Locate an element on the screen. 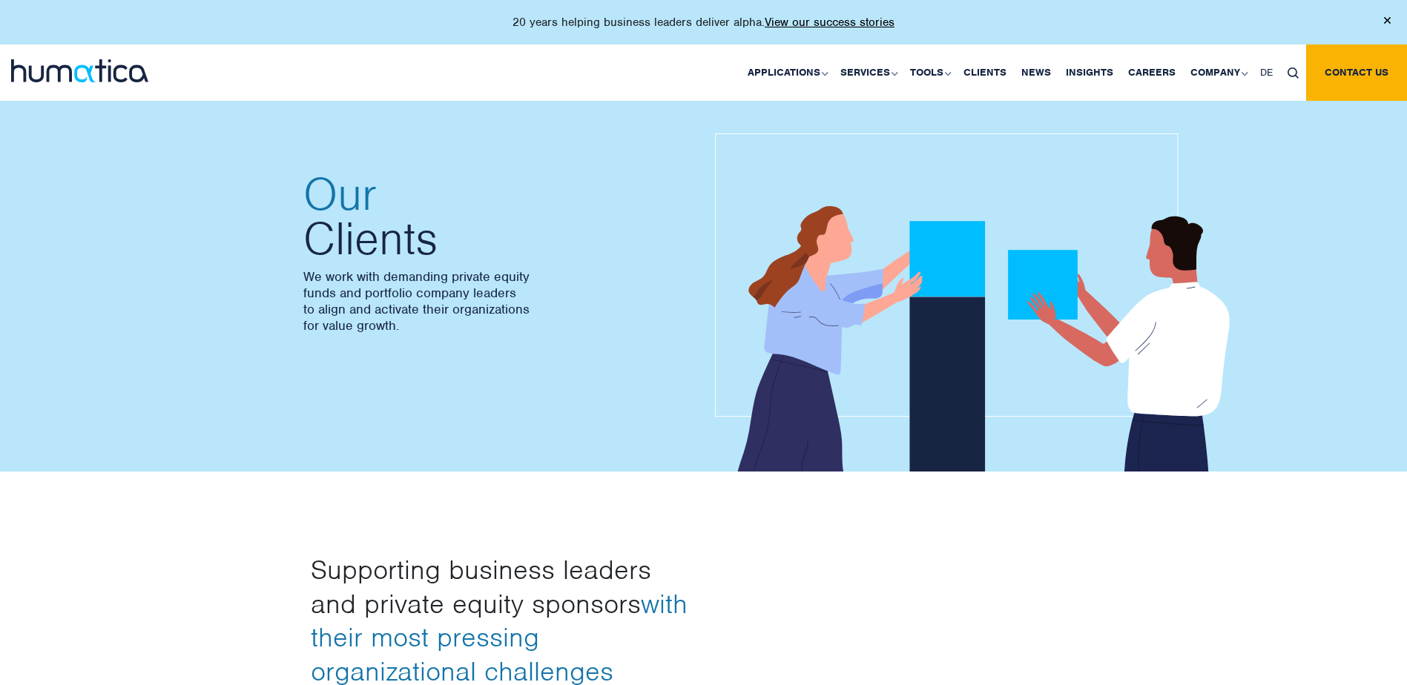 The image size is (1407, 685). a: View our success stories is located at coordinates (829, 22).